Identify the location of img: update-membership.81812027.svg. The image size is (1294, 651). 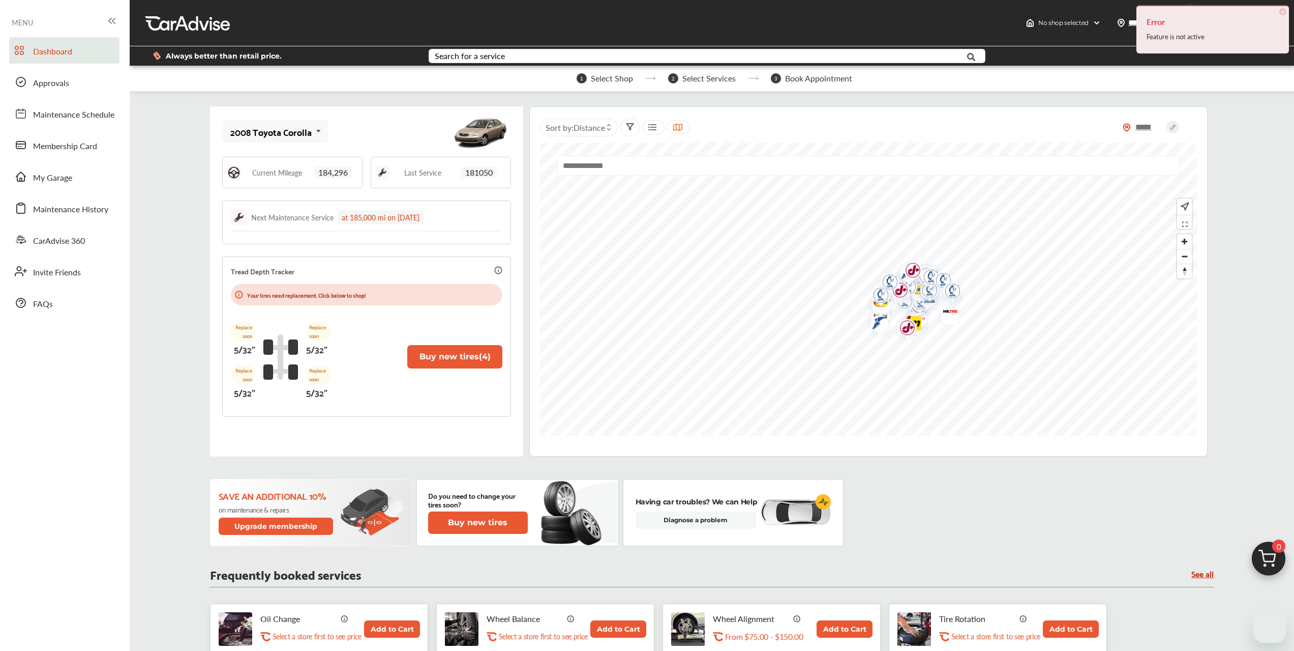
(372, 512).